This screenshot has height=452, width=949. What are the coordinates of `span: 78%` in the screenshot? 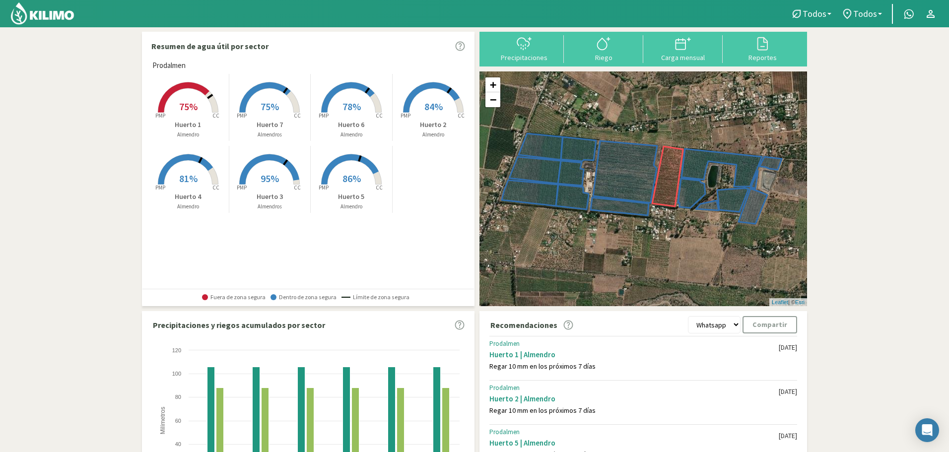 It's located at (352, 106).